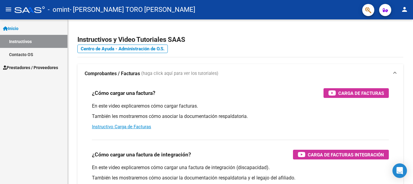  Describe the element at coordinates (346, 154) in the screenshot. I see `span: Carga de Facturas Integración` at that location.